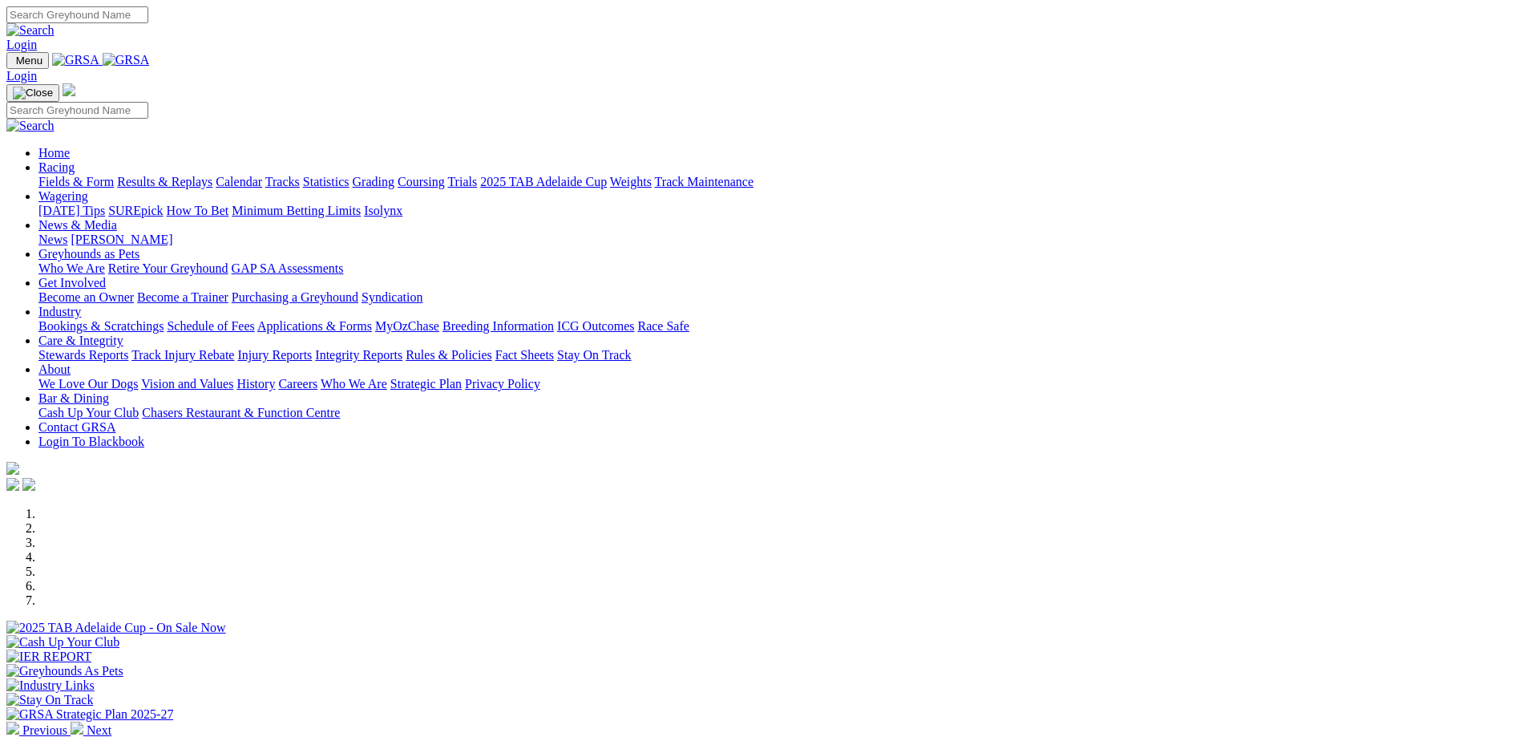 Image resolution: width=1527 pixels, height=737 pixels. What do you see at coordinates (779, 269) in the screenshot?
I see `div: Greyhounds as Pets` at bounding box center [779, 269].